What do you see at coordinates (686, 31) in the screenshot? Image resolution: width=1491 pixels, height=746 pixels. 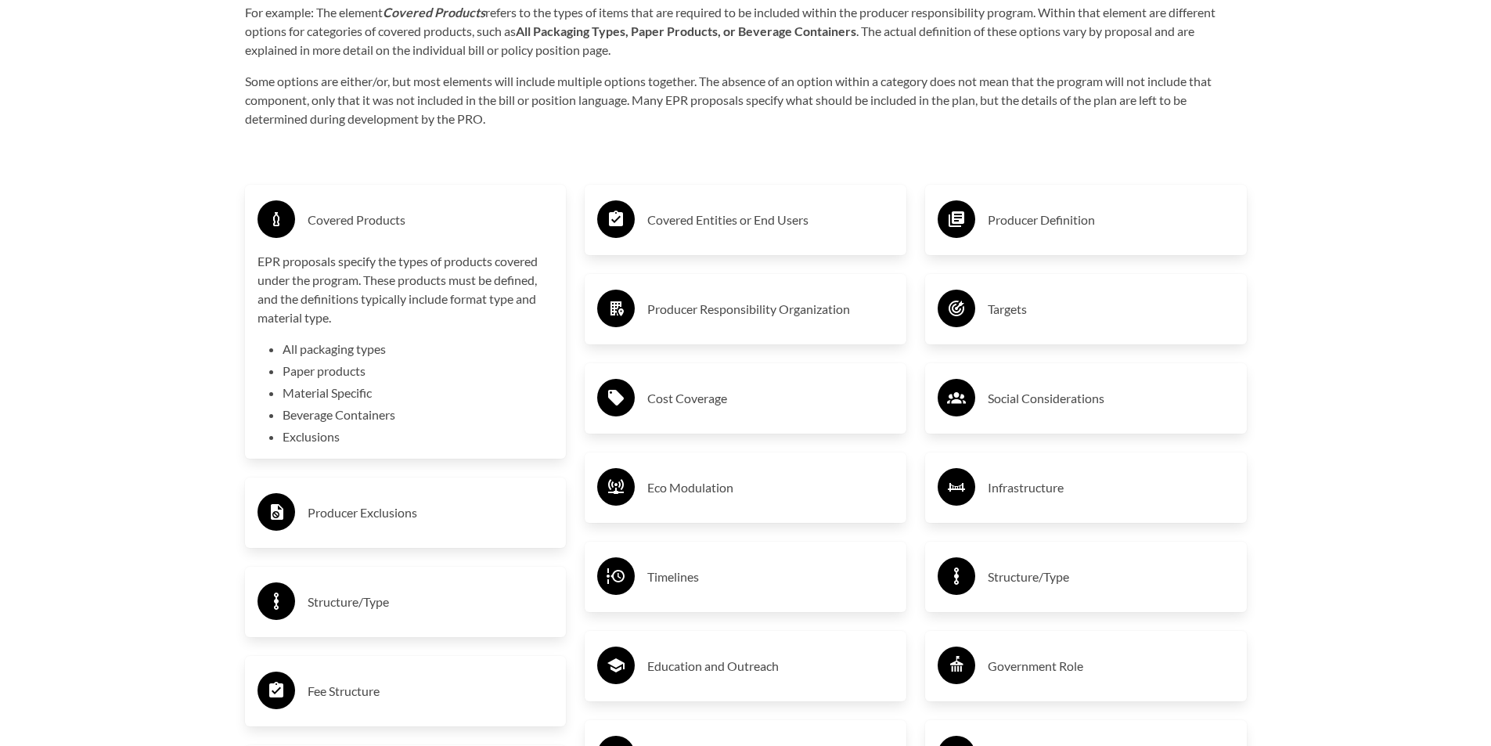 I see `strong: All Packaging Types, Paper Products, or Beverage Containers` at bounding box center [686, 31].